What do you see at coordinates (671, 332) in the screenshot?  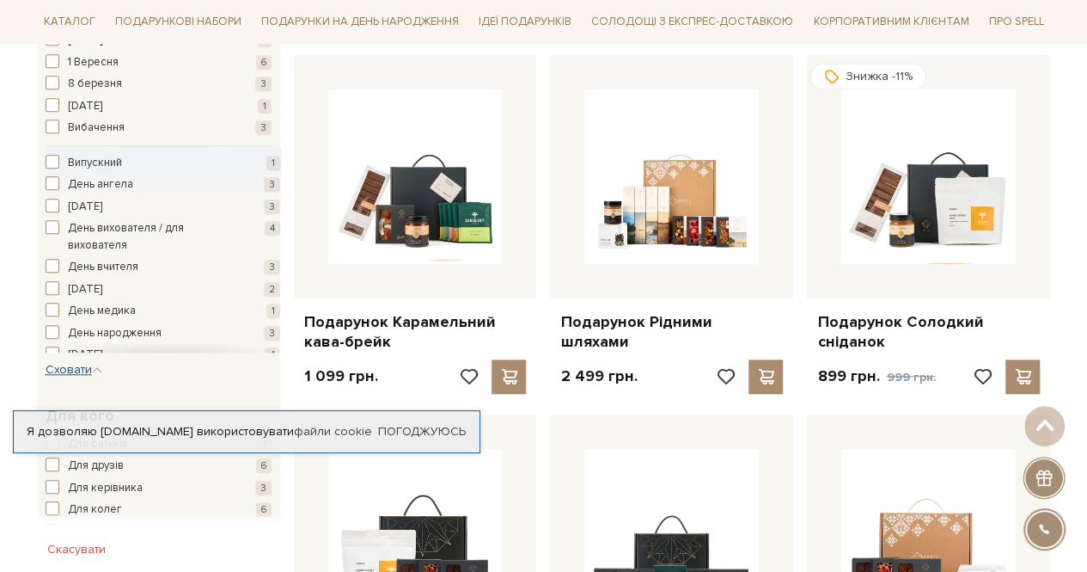 I see `a: Подарунок Рідними шляхами` at bounding box center [671, 332].